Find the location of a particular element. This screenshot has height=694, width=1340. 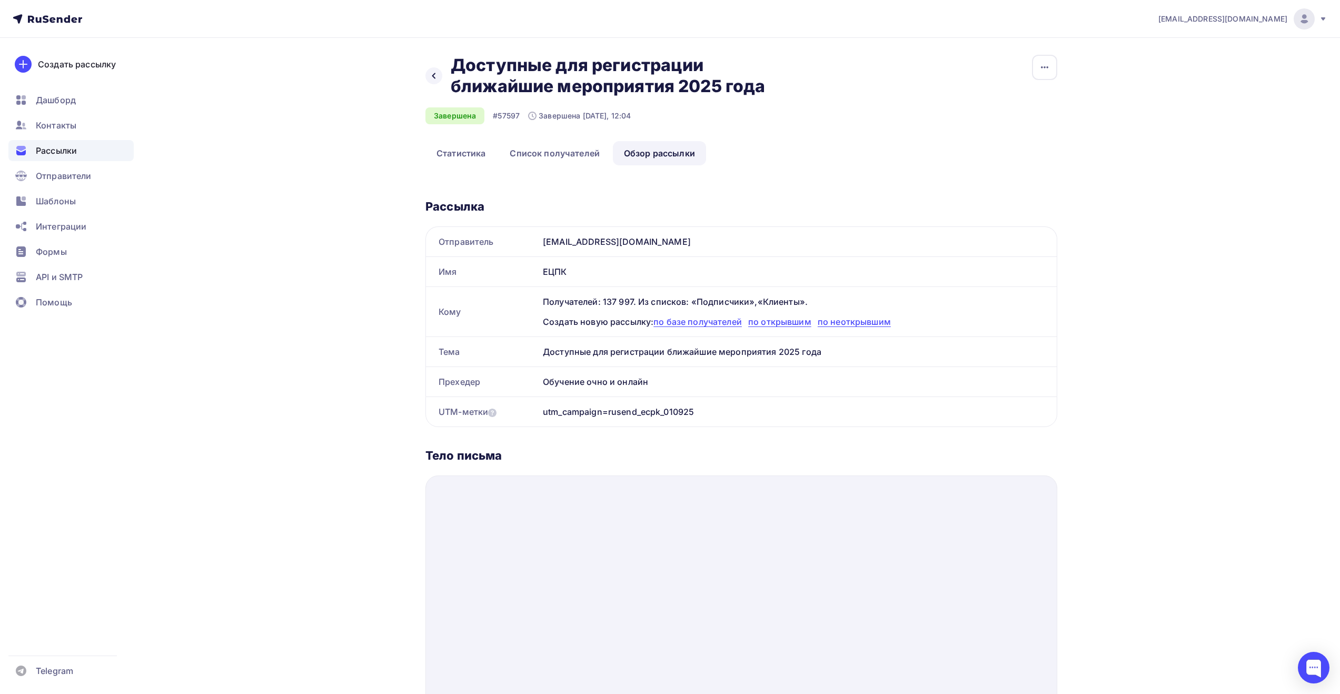

span: по открывшим is located at coordinates (780, 322).